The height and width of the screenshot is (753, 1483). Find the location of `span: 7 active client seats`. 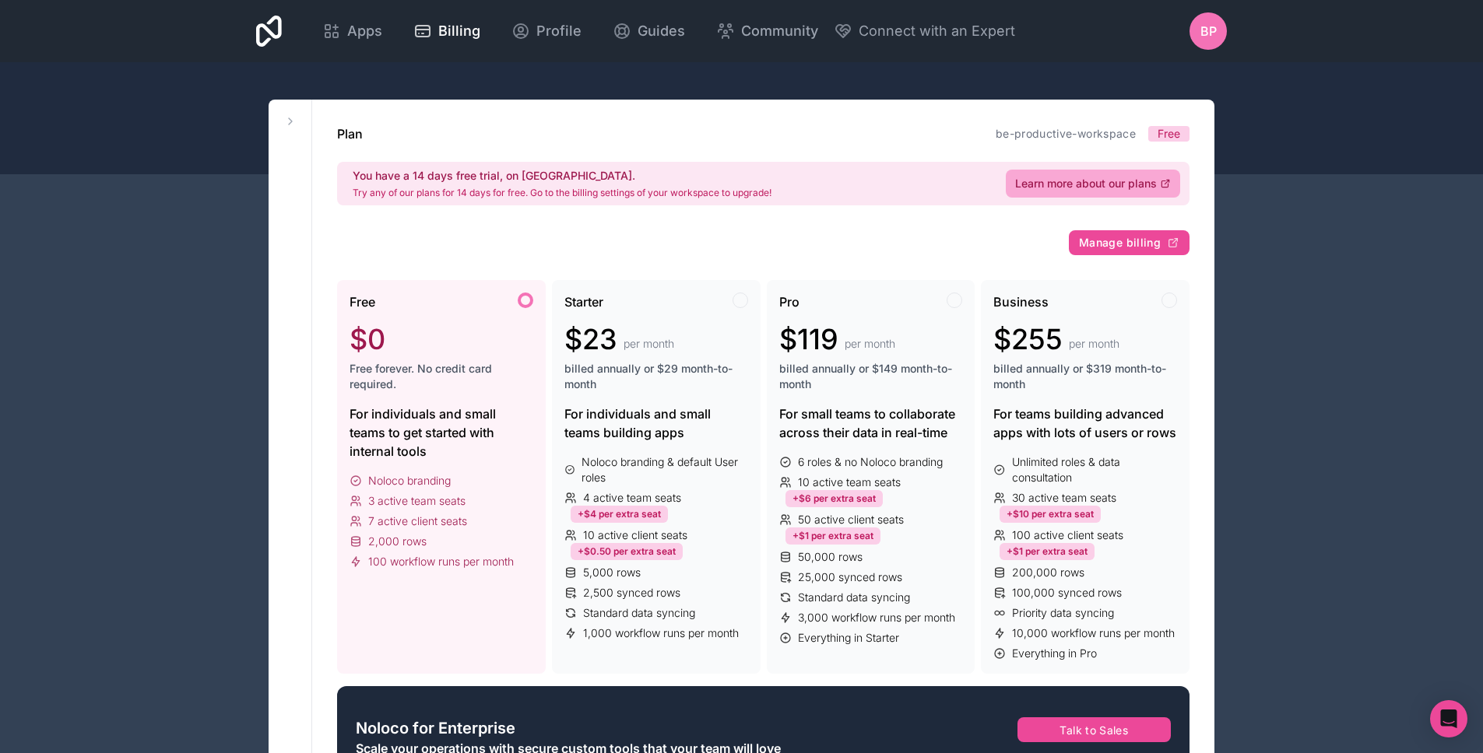

span: 7 active client seats is located at coordinates (417, 521).